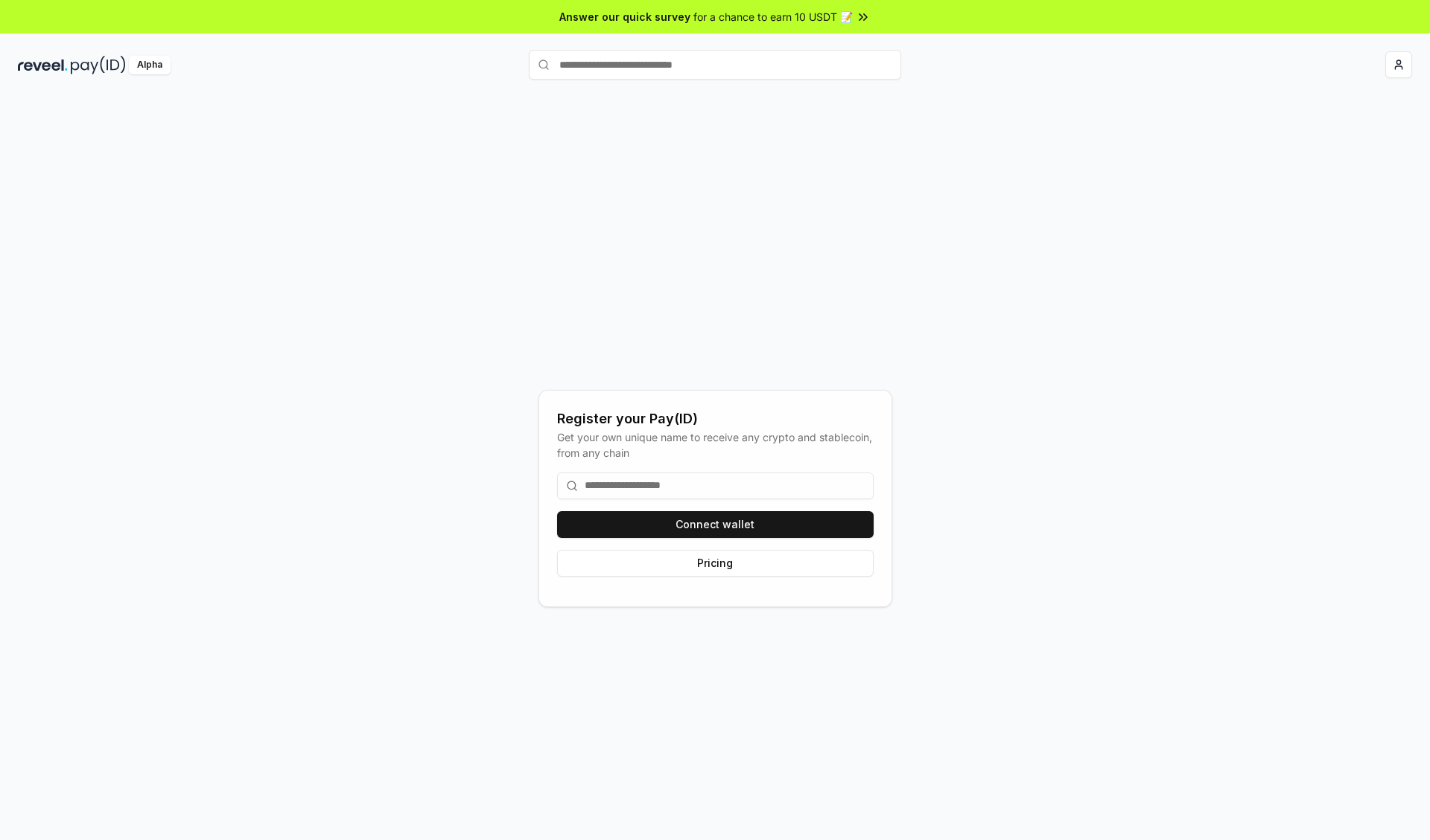 Image resolution: width=1430 pixels, height=840 pixels. Describe the element at coordinates (715, 564) in the screenshot. I see `button: Pricing` at that location.